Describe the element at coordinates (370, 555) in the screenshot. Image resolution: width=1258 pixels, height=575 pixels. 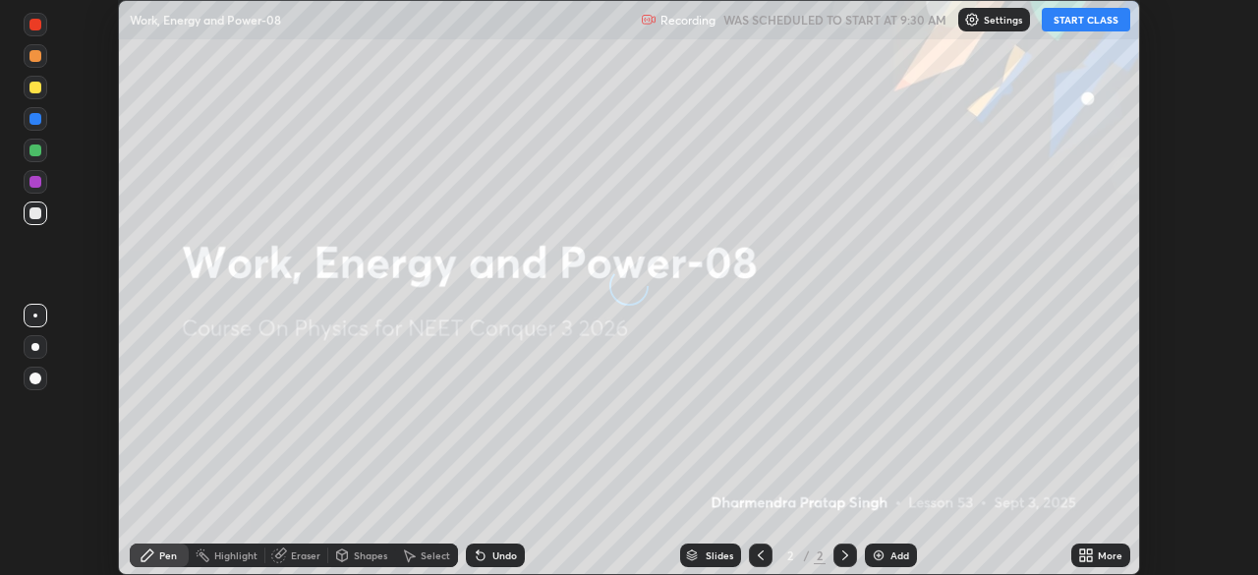
I see `div: Shapes` at that location.